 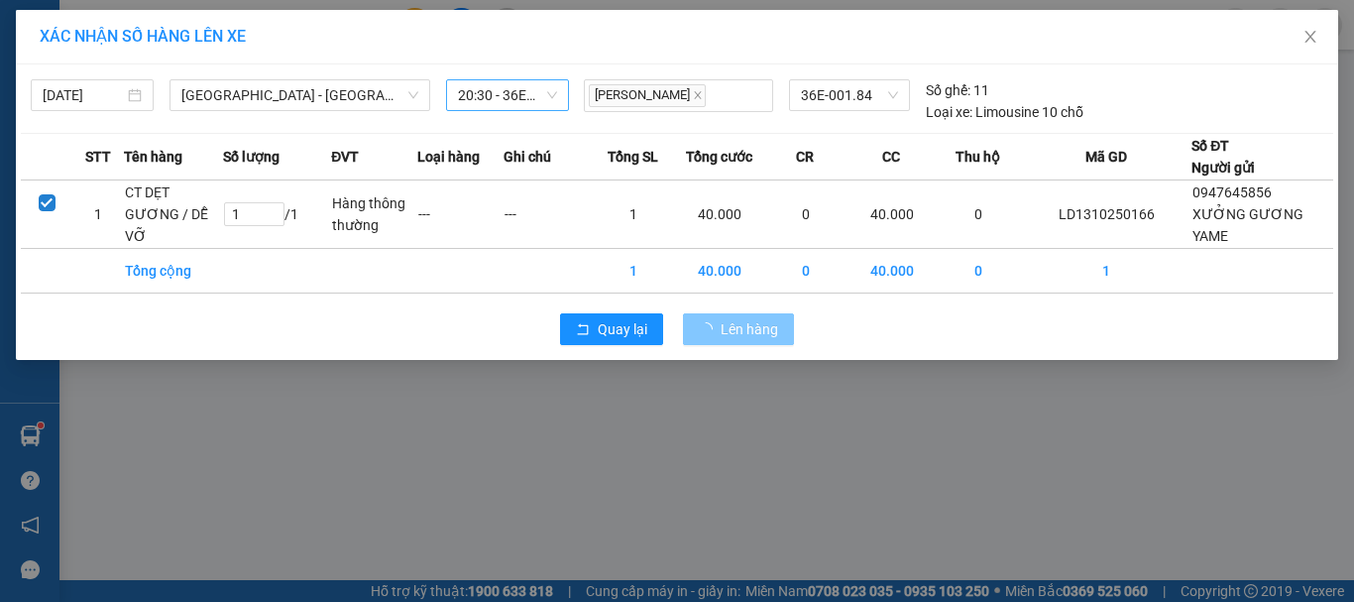 I want to click on span: Tổng SL, so click(x=632, y=157).